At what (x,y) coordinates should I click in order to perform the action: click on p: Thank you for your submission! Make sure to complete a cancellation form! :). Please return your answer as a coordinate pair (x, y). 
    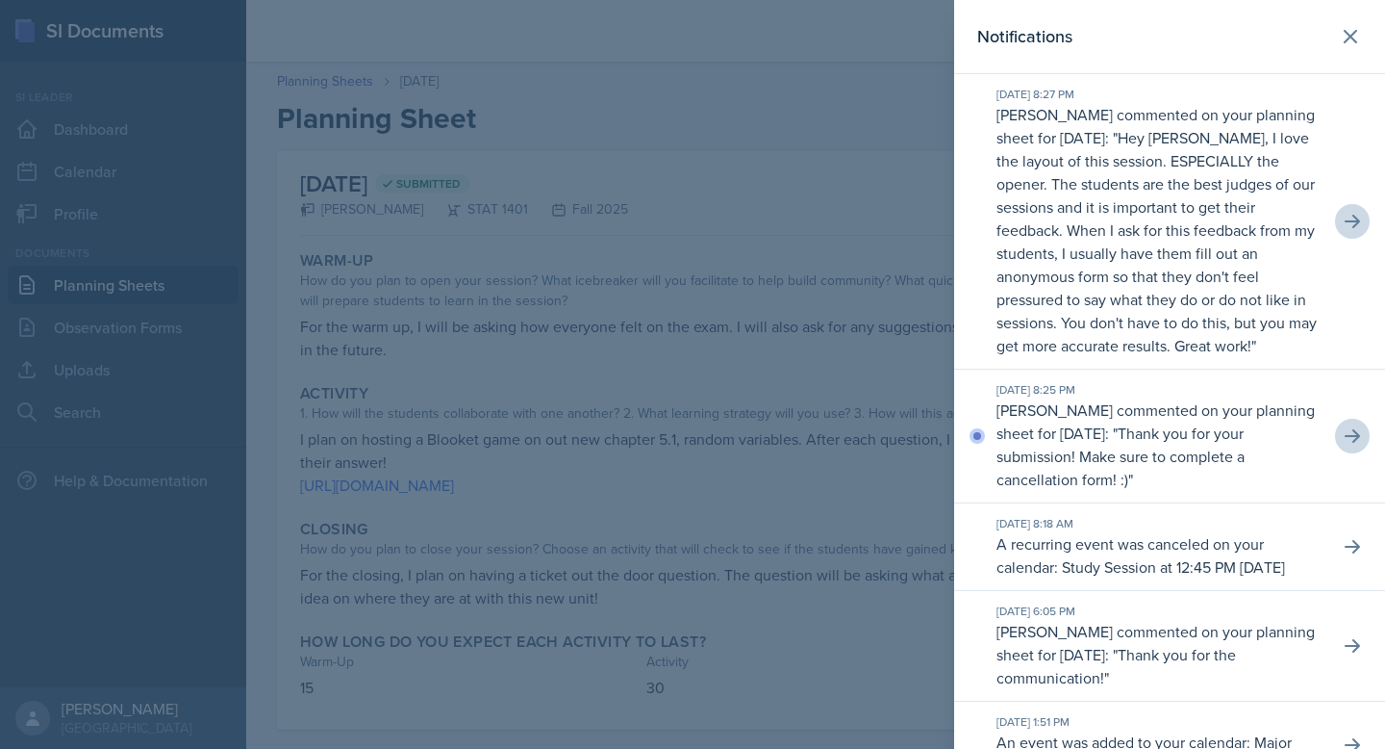
    Looking at the image, I should click on (1121, 456).